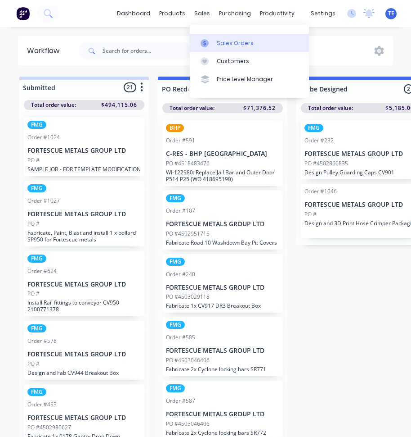  What do you see at coordinates (84, 169) in the screenshot?
I see `p: SAMPLE JOB - FOR TEMPLATE MODIFICATION` at bounding box center [84, 169].